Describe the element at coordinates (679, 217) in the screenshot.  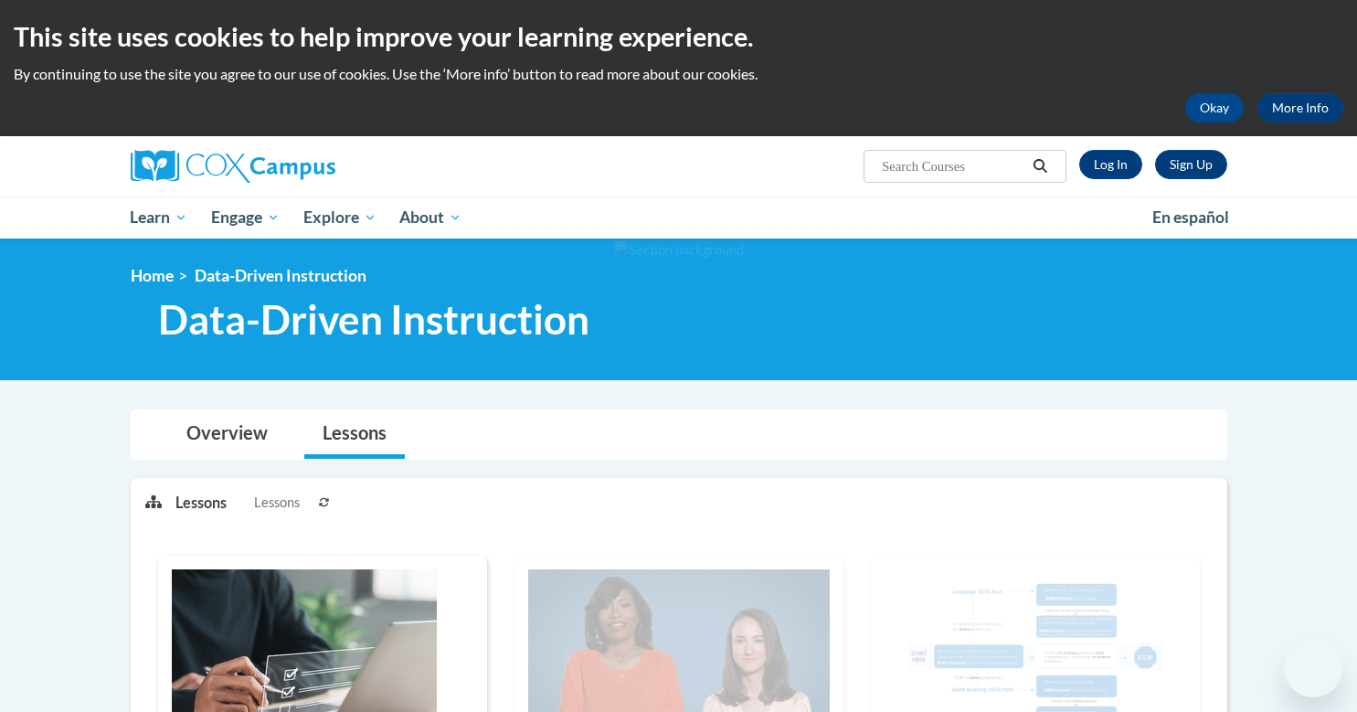
I see `div: Main menu` at that location.